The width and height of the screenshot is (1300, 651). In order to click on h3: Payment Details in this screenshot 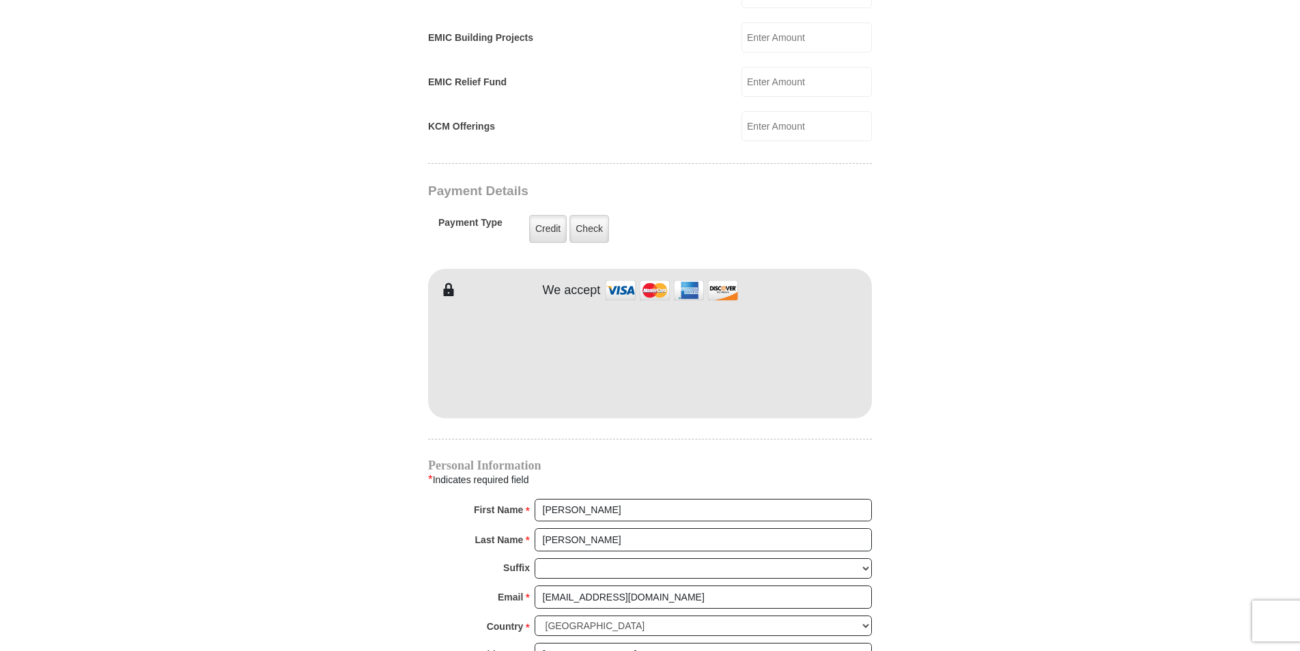, I will do `click(602, 191)`.